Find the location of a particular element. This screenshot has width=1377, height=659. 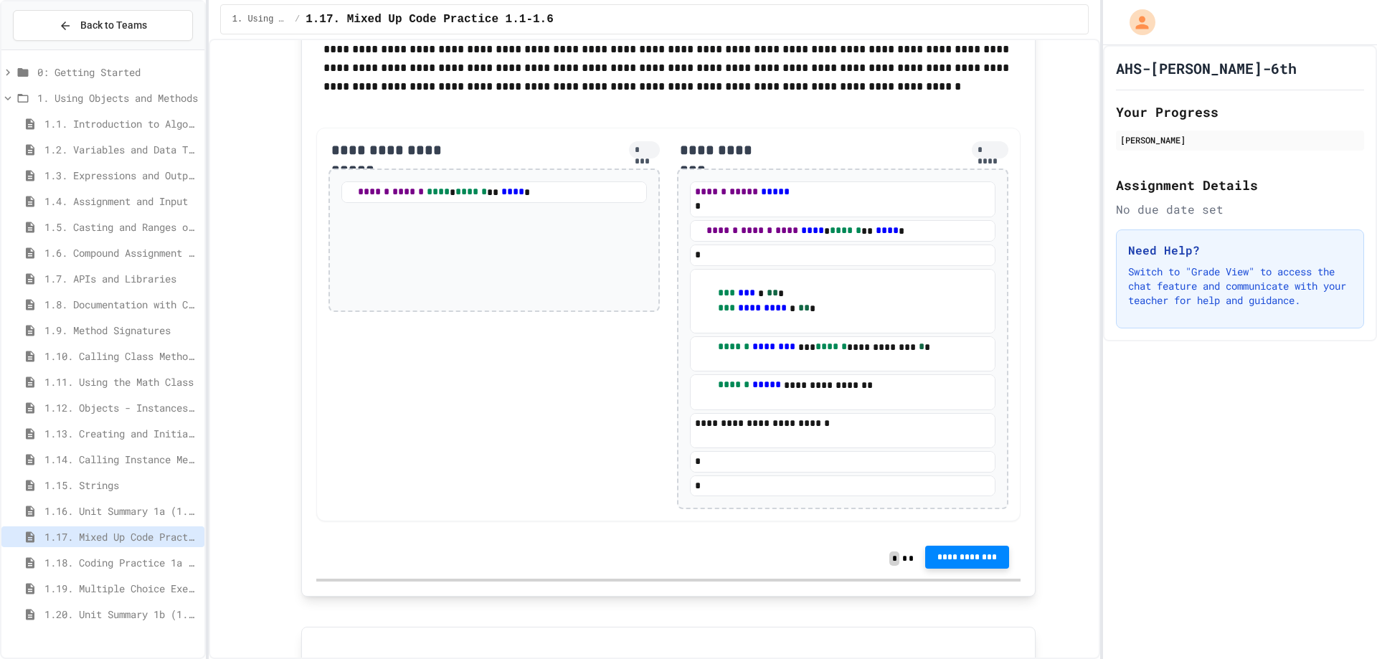

span: 1.4. Assignment and Input is located at coordinates (121, 201).